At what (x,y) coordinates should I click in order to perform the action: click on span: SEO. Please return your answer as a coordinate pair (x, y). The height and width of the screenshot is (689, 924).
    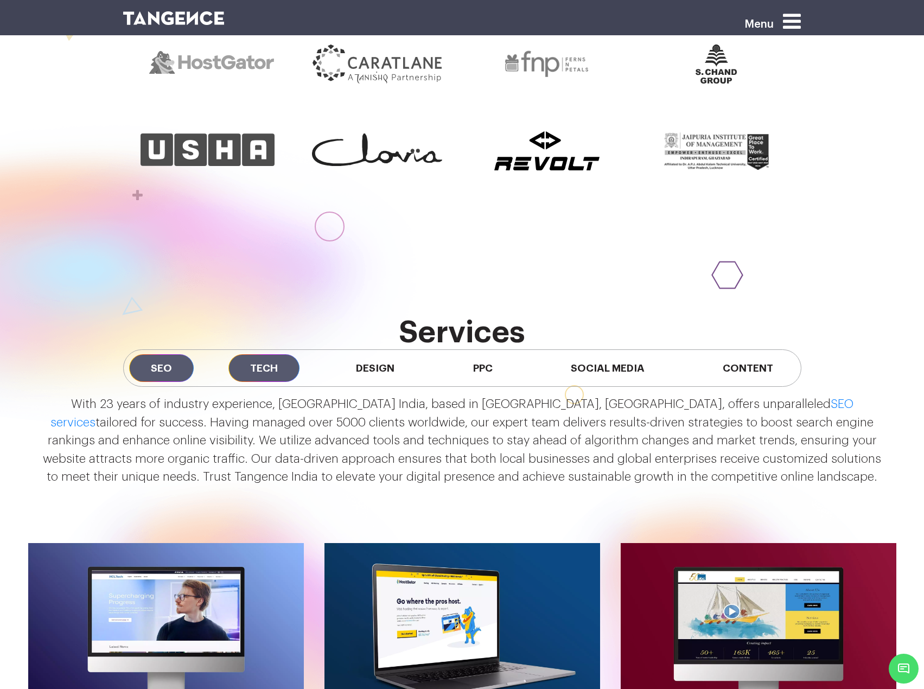
    Looking at the image, I should click on (161, 368).